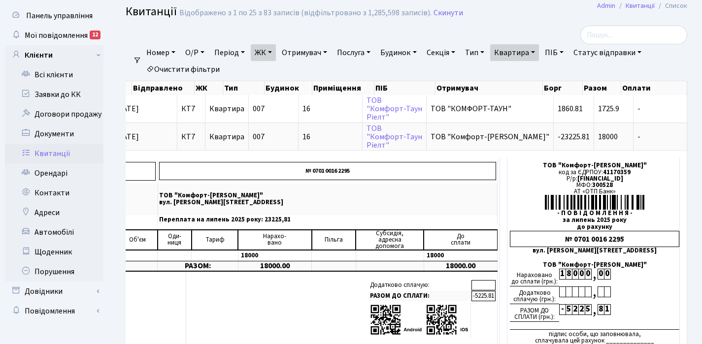 The height and width of the screenshot is (344, 702). I want to click on div: код за ЄДРПОУ:, so click(594, 172).